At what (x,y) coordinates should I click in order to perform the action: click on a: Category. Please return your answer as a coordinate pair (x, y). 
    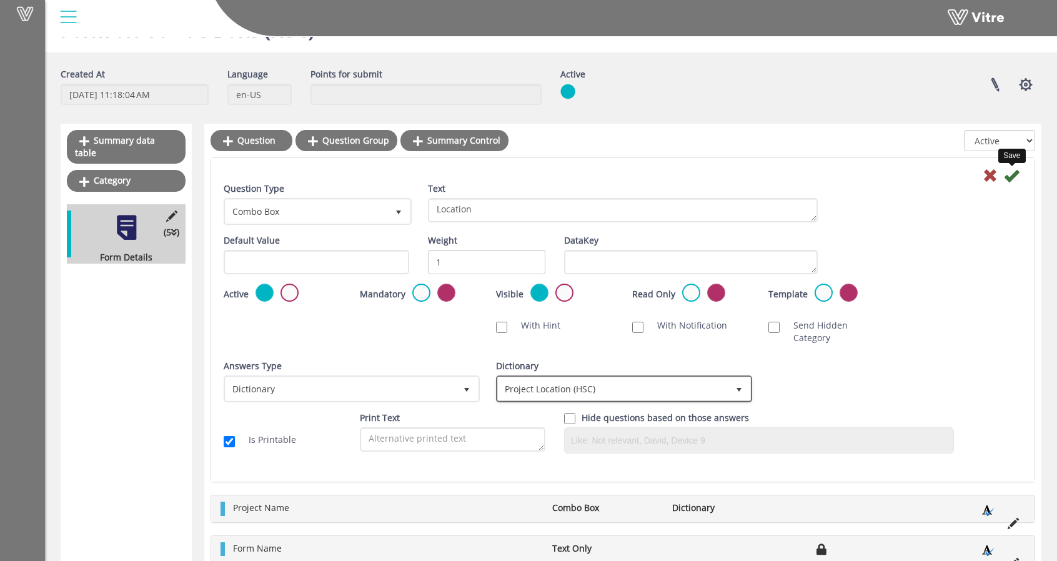
    Looking at the image, I should click on (126, 181).